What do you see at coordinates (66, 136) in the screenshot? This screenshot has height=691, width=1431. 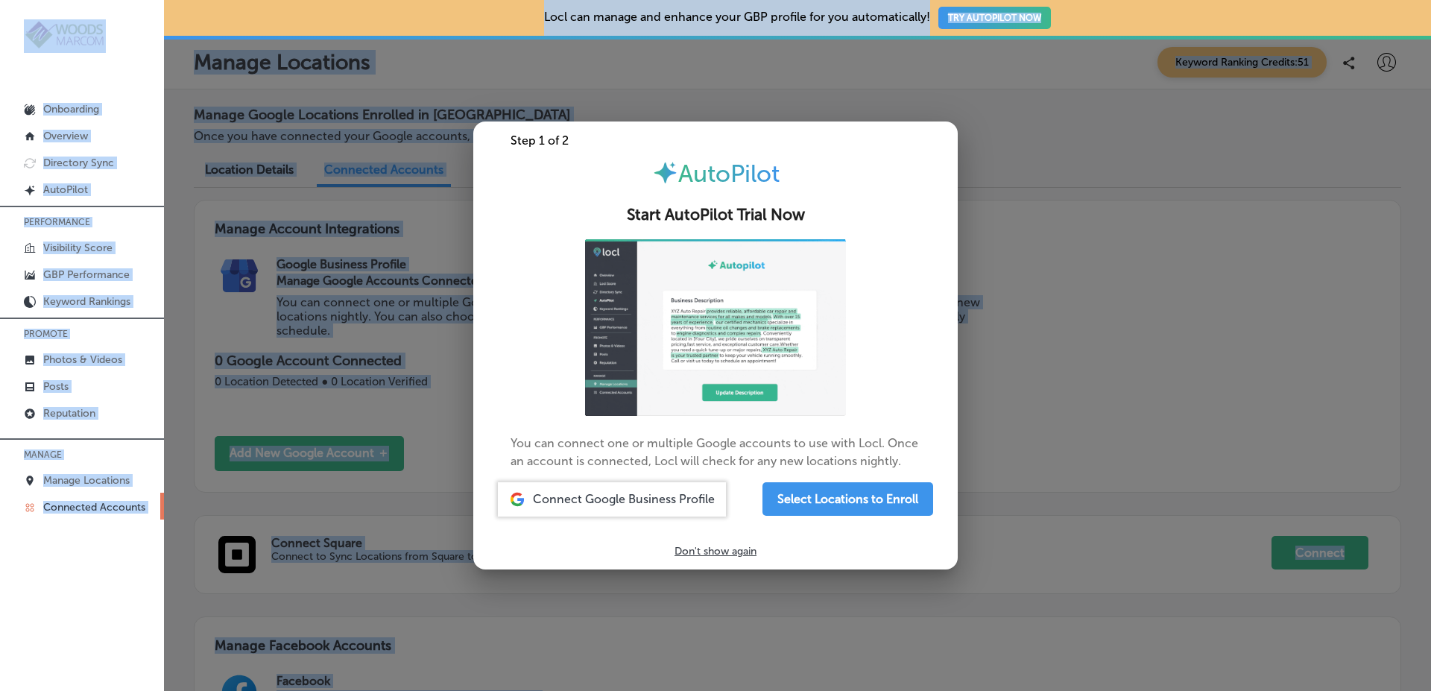 I see `p: Overview` at bounding box center [66, 136].